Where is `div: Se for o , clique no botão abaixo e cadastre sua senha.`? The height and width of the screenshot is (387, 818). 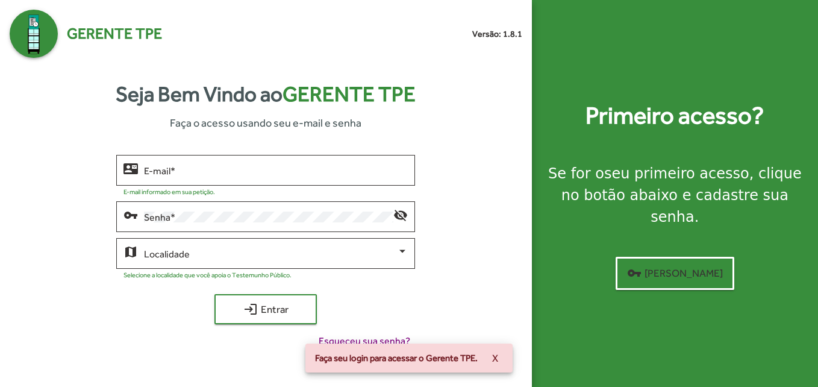 div: Se for o , clique no botão abaixo e cadastre sua senha. is located at coordinates (675, 195).